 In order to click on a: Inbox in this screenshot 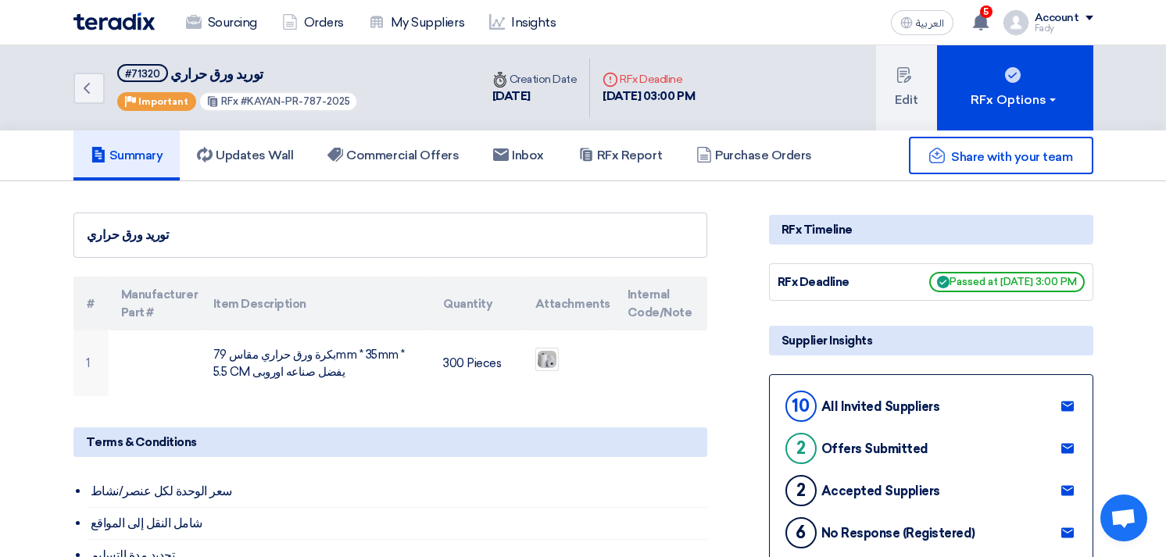, I will do `click(518, 155)`.